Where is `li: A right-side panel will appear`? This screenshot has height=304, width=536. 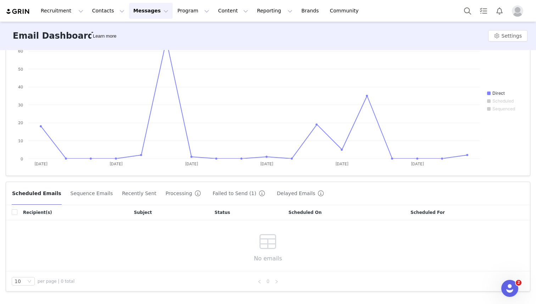
li: A right-side panel will appear is located at coordinates (63, 191).